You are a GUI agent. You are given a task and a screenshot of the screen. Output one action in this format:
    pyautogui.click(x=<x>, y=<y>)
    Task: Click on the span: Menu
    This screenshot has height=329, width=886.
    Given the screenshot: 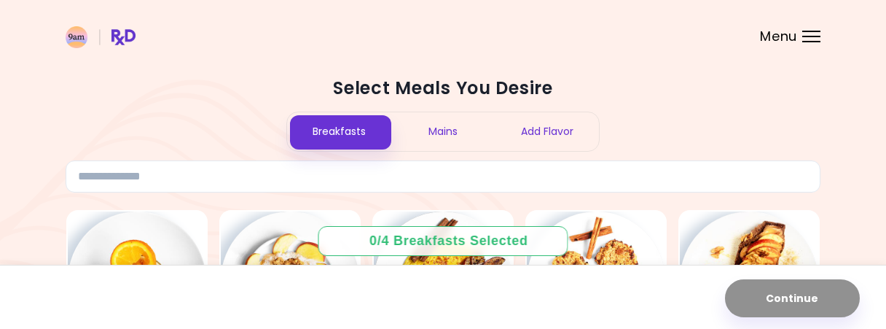 What is the action you would take?
    pyautogui.click(x=779, y=36)
    